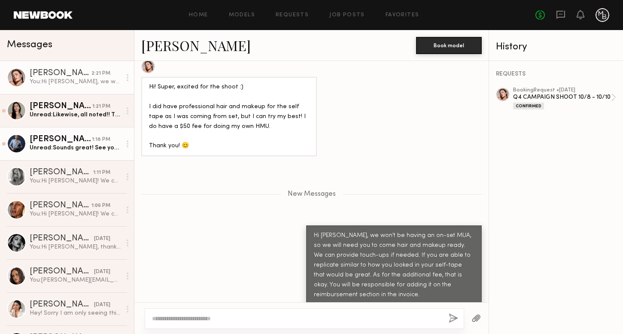 The image size is (623, 334). What do you see at coordinates (102, 173) in the screenshot?
I see `div: 1:11 PM` at bounding box center [102, 173].